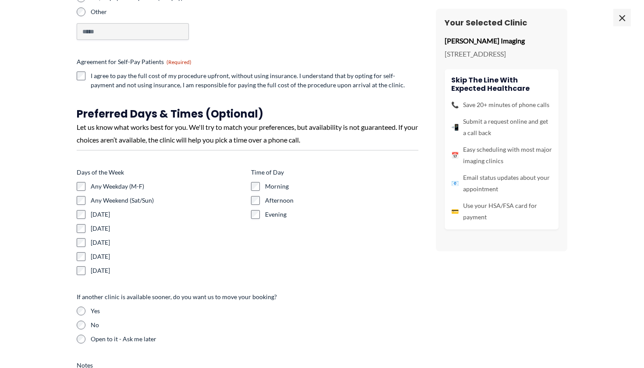 Image resolution: width=644 pixels, height=368 pixels. I want to click on label: Yes, so click(255, 311).